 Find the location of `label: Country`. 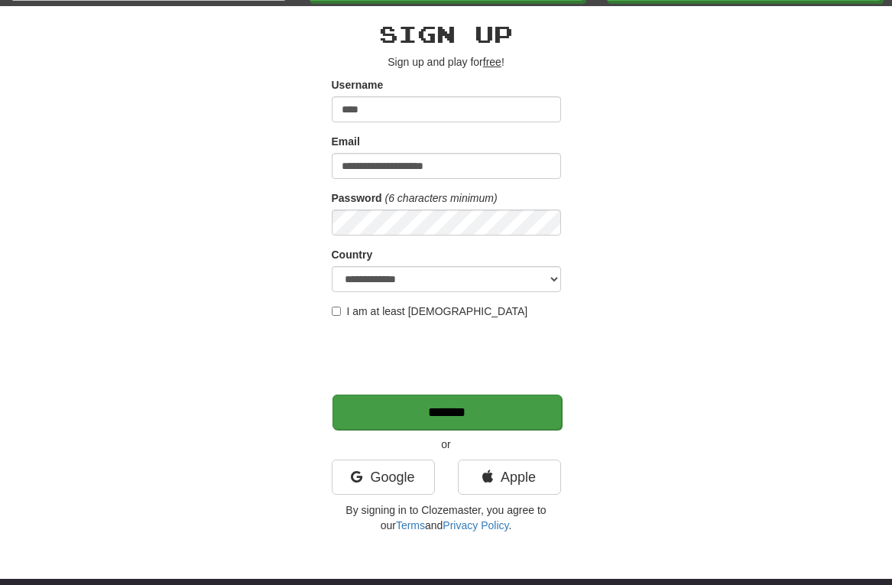

label: Country is located at coordinates (352, 255).